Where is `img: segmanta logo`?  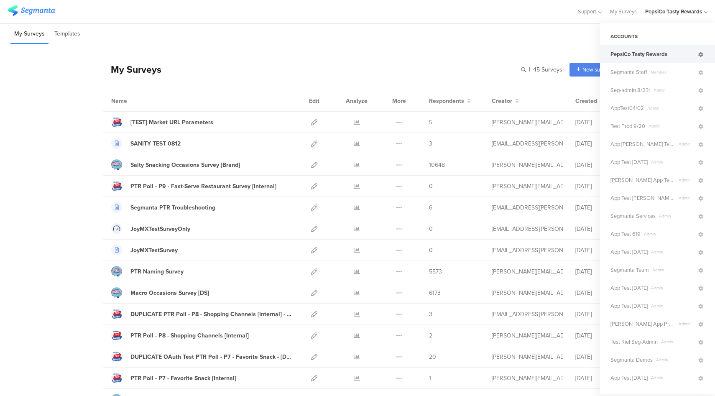
img: segmanta logo is located at coordinates (31, 10).